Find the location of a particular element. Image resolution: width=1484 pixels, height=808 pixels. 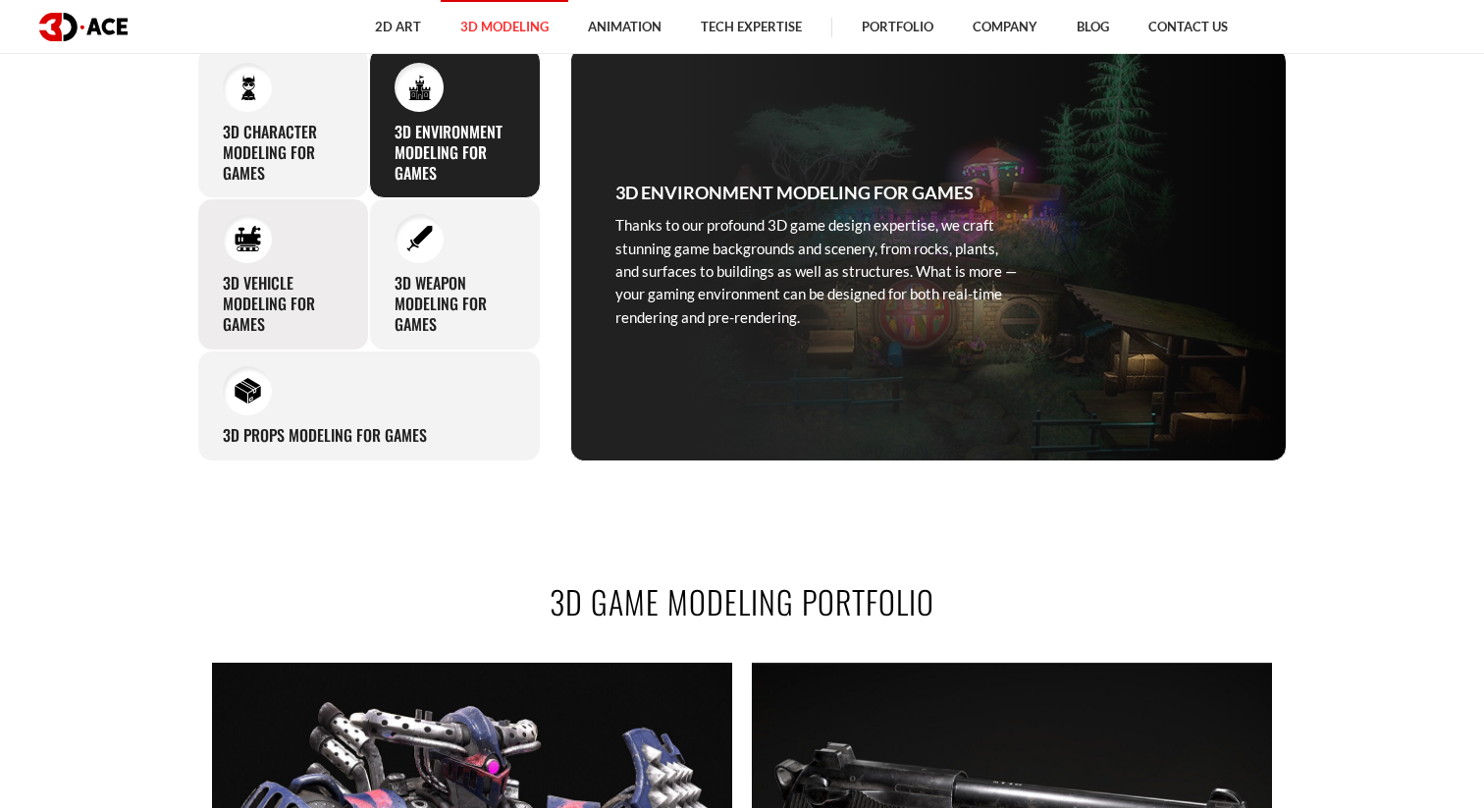

h3: 3D Props Modeling for Games is located at coordinates (325, 435).